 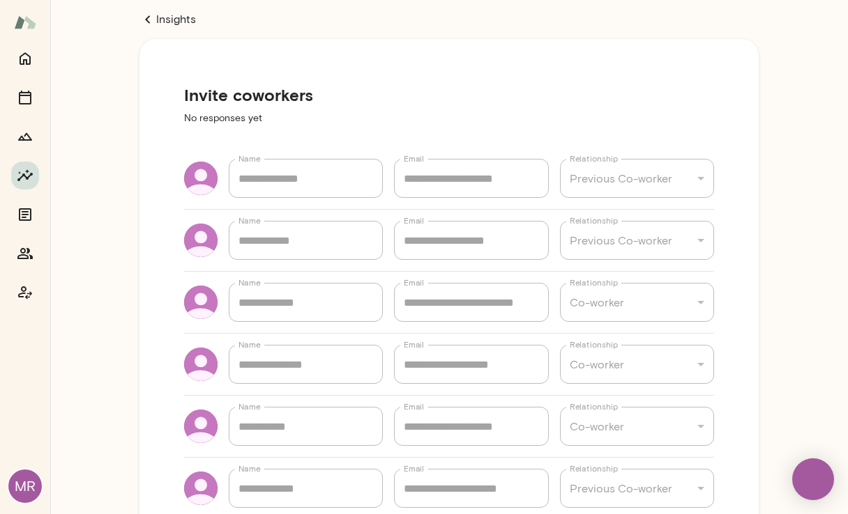 I want to click on button: Sessions, so click(x=25, y=98).